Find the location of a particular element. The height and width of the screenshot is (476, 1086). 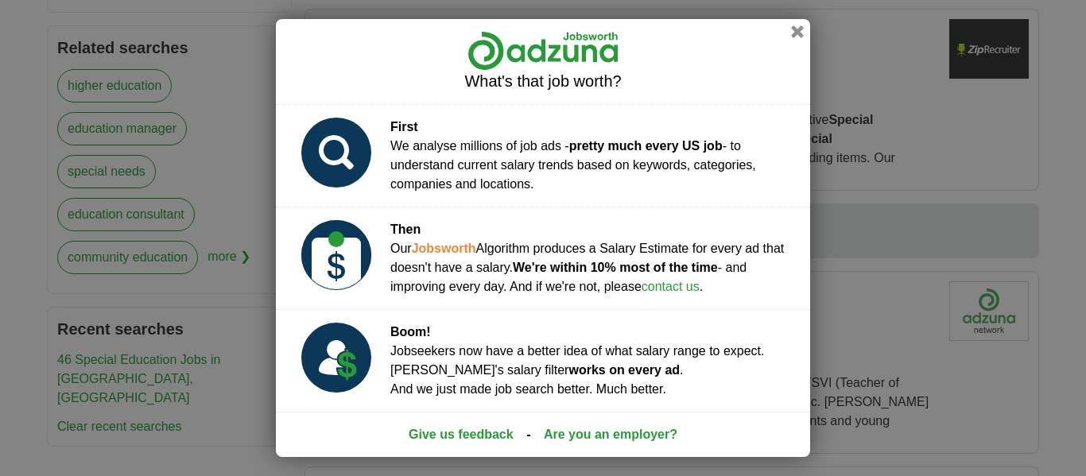

strong: works on every ad is located at coordinates (624, 370).